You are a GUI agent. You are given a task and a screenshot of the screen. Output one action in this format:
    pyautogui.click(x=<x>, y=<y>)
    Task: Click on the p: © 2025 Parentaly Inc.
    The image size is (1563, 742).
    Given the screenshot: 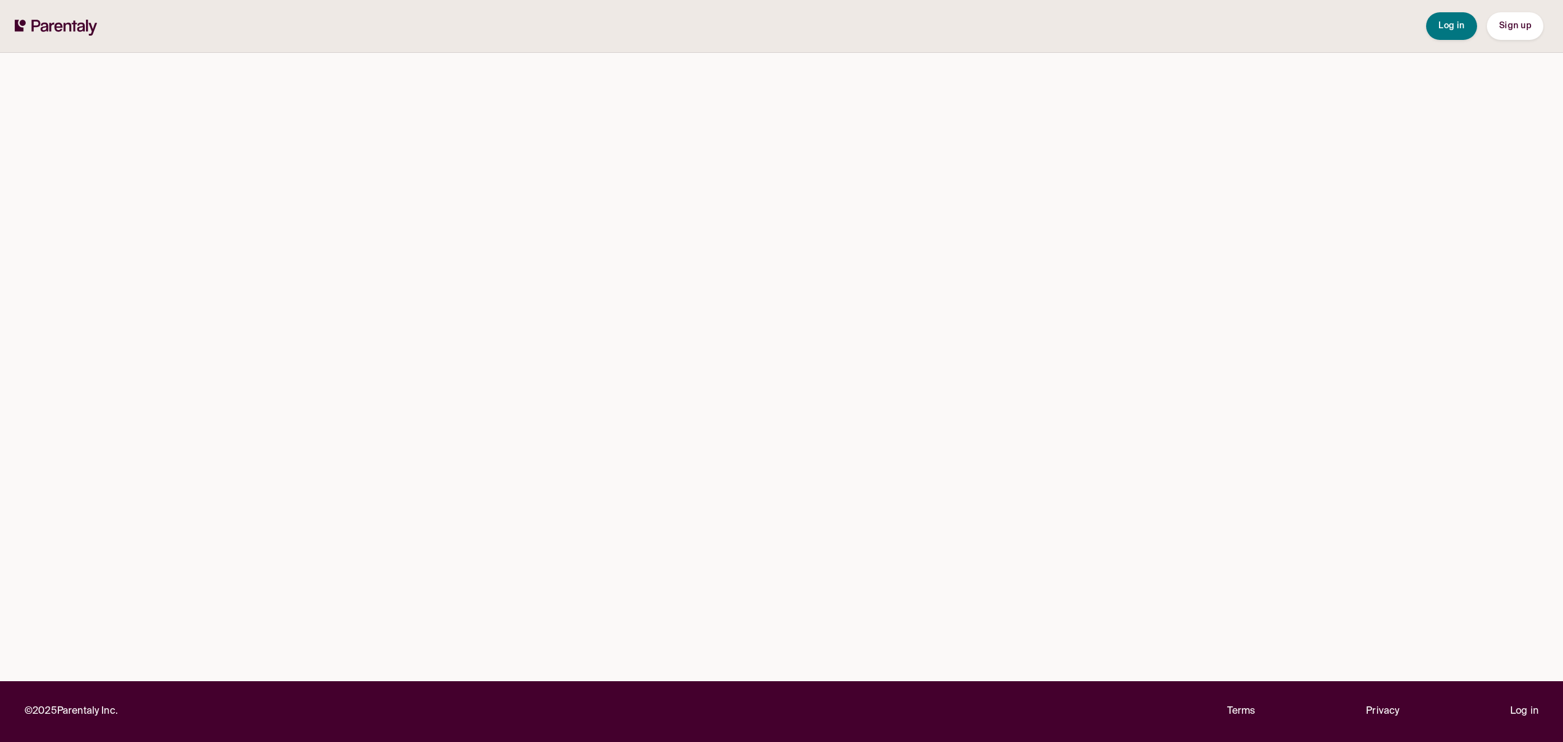 What is the action you would take?
    pyautogui.click(x=71, y=711)
    